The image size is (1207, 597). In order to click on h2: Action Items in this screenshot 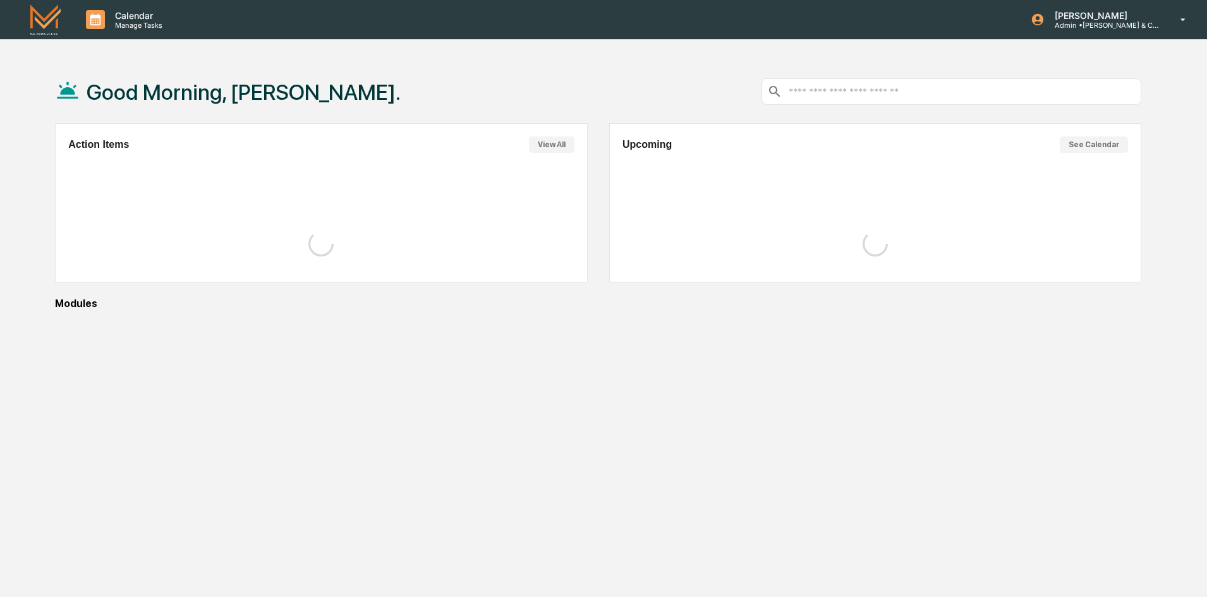, I will do `click(99, 145)`.